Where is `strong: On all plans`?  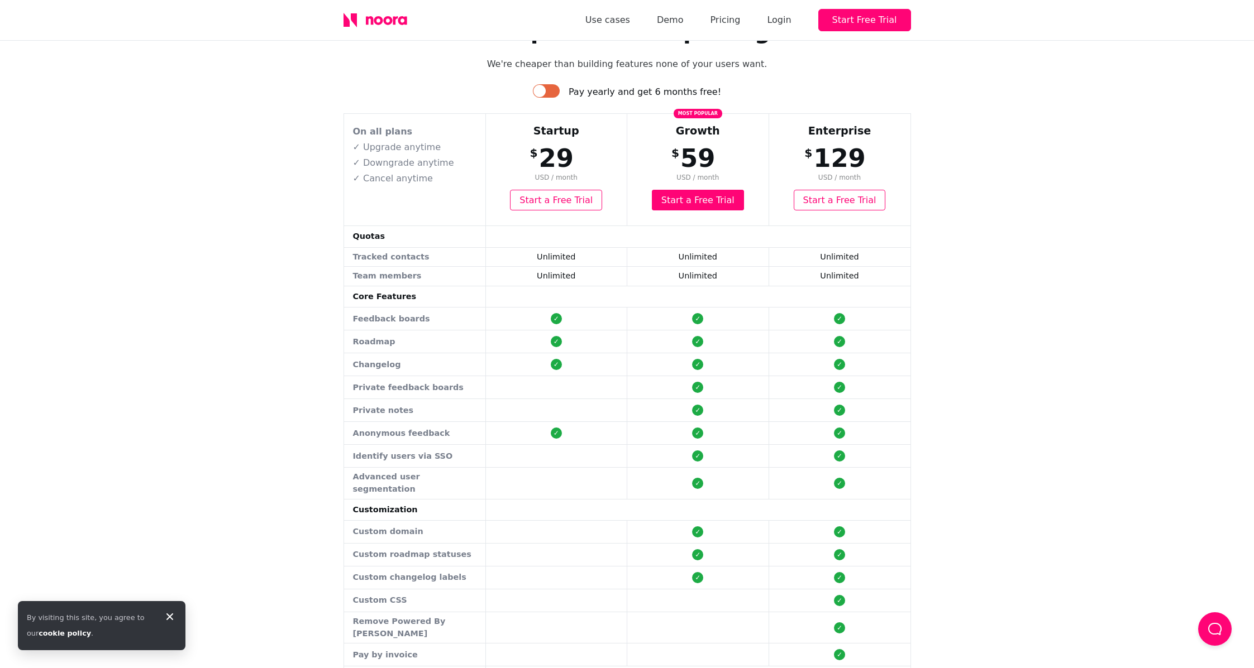 strong: On all plans is located at coordinates (383, 131).